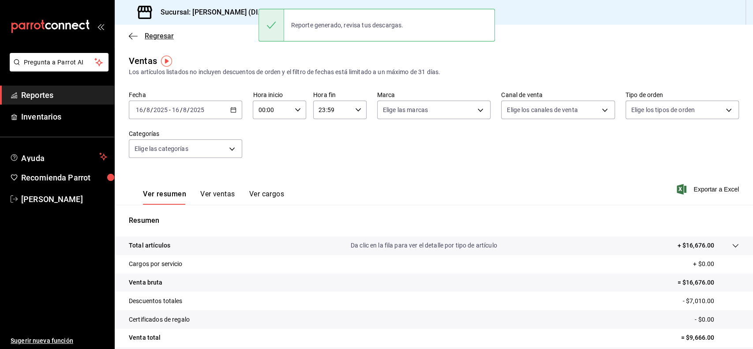 This screenshot has width=753, height=349. Describe the element at coordinates (717, 319) in the screenshot. I see `p: - $0.00` at that location.